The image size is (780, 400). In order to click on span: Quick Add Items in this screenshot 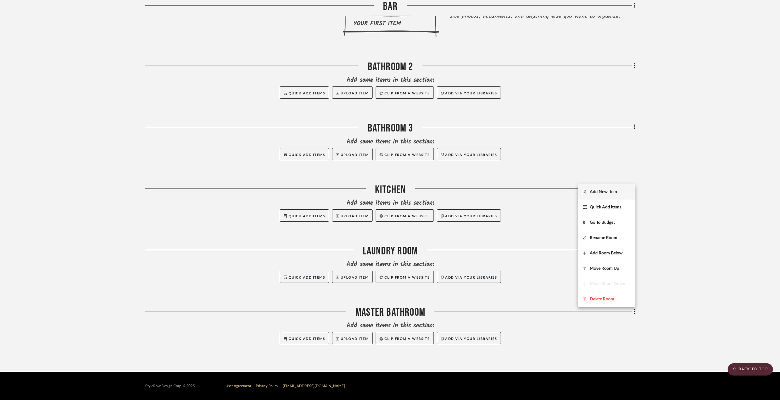, I will do `click(606, 207)`.